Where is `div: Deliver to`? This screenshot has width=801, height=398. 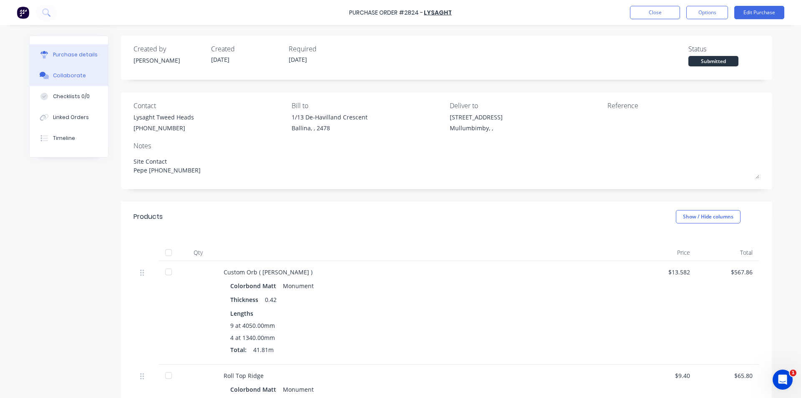
div: Deliver to is located at coordinates (526, 106).